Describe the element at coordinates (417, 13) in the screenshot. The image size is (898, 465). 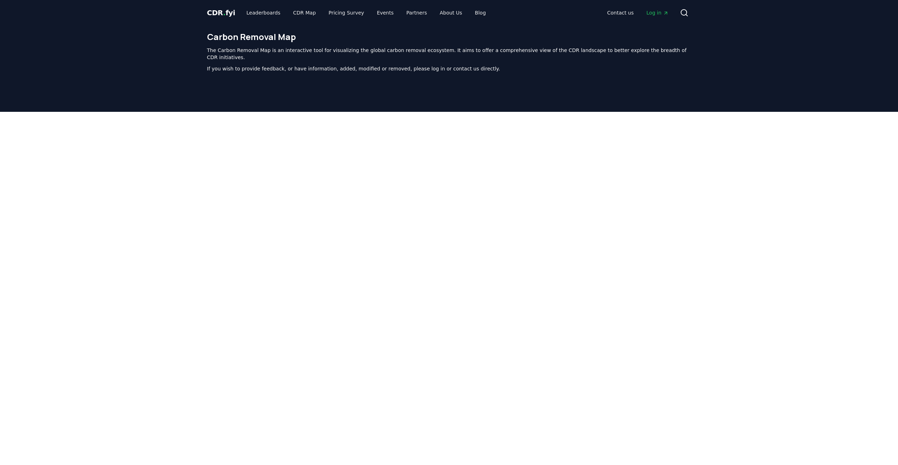
I see `a: Partners` at that location.